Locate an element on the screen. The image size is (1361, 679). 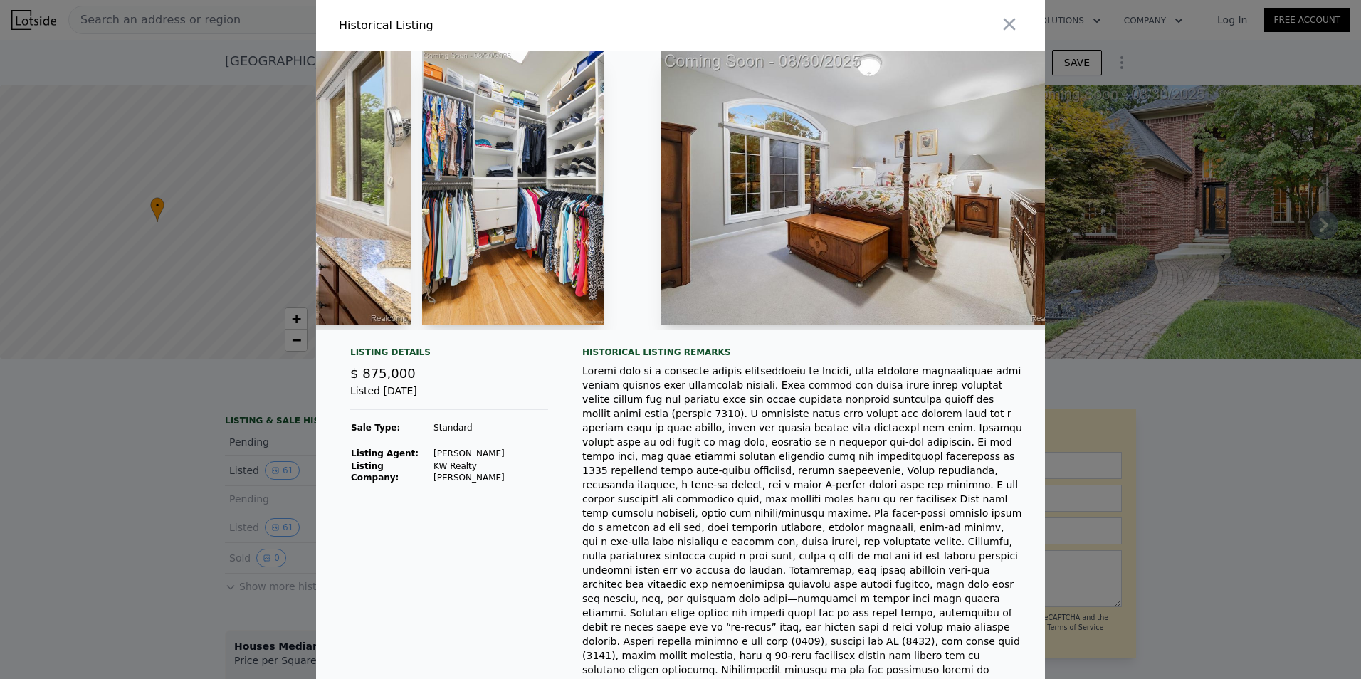
span: $ 875,000 is located at coordinates (383, 373).